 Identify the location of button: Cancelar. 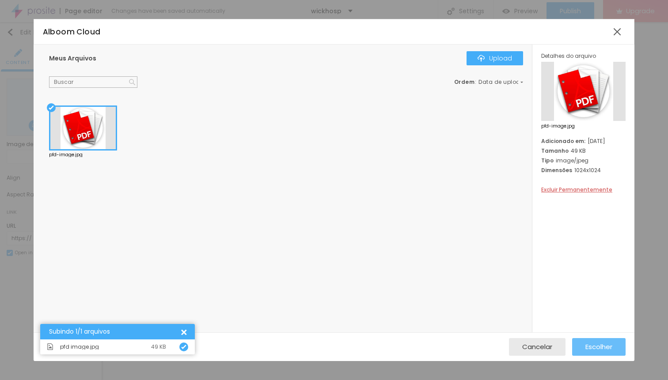
(537, 347).